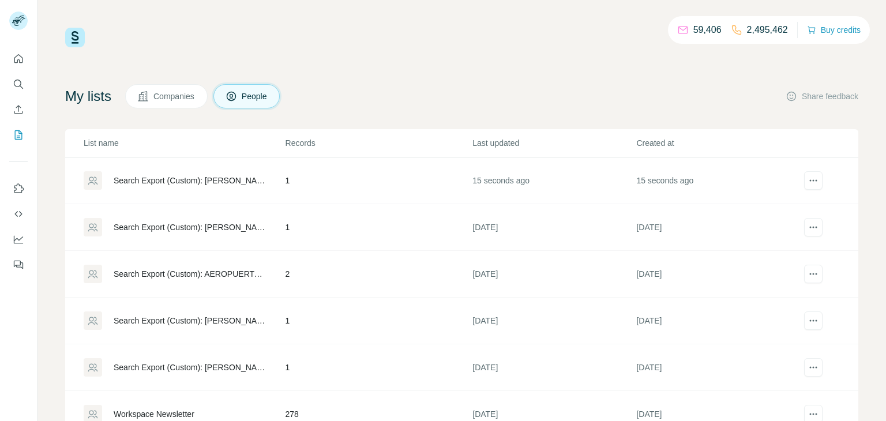 The image size is (886, 421). What do you see at coordinates (184, 143) in the screenshot?
I see `p: List name` at bounding box center [184, 143].